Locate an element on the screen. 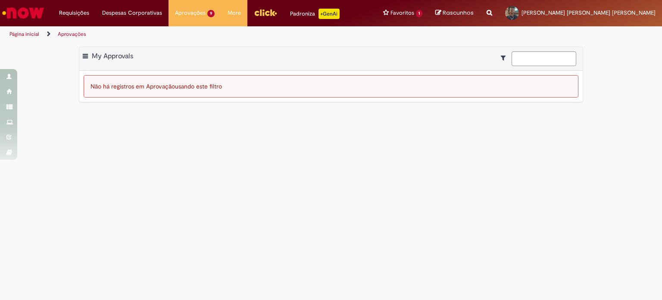  span: Aprovações is located at coordinates (190, 13).